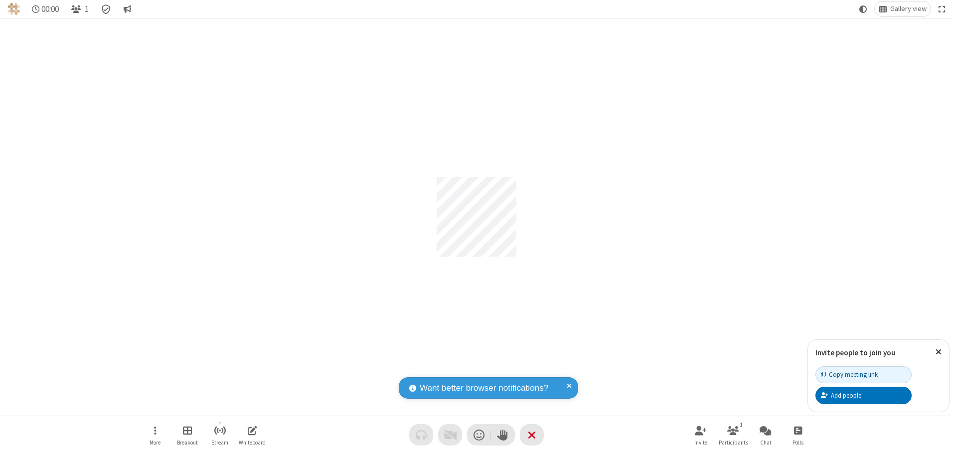 The width and height of the screenshot is (953, 453). Describe the element at coordinates (87, 9) in the screenshot. I see `span: 1` at that location.